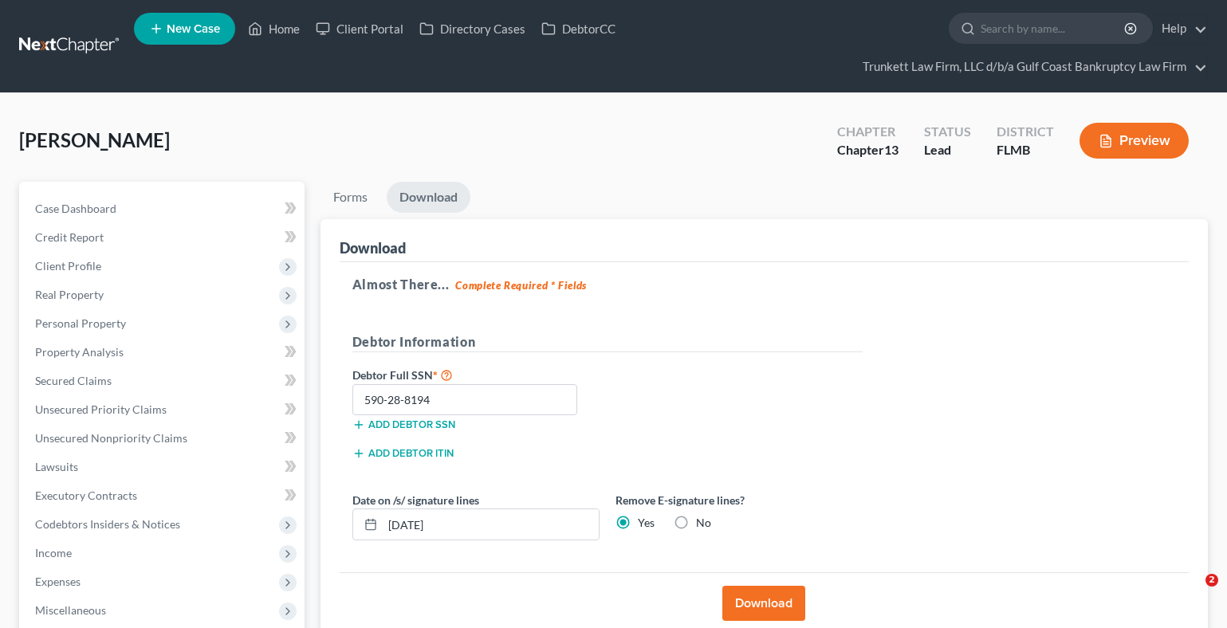 The image size is (1227, 628). Describe the element at coordinates (403, 425) in the screenshot. I see `button: Add debtor SSN` at that location.